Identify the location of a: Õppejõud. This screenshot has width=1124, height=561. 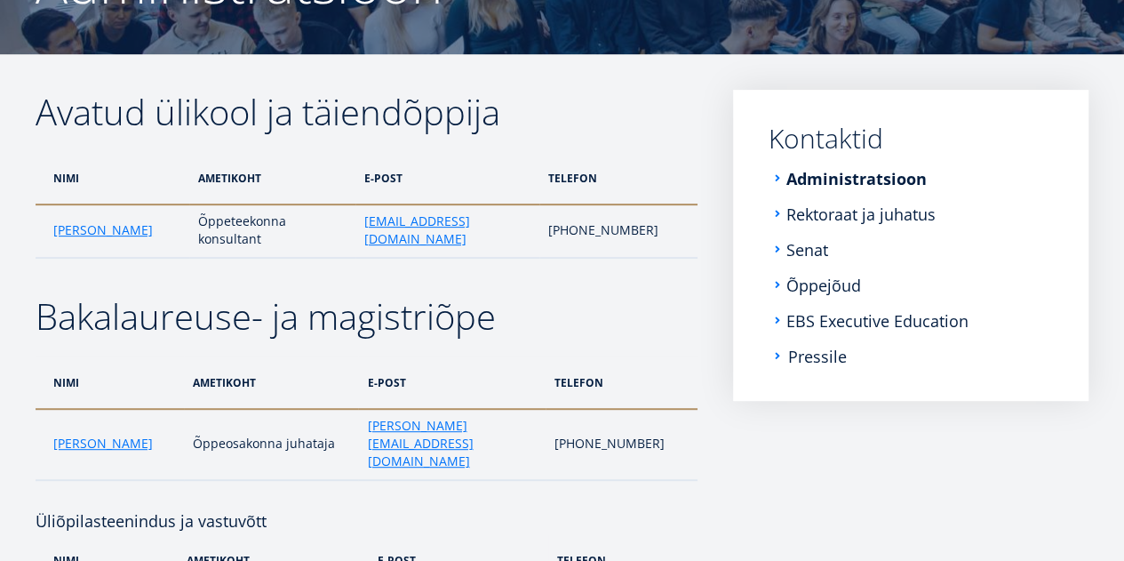
(824, 285).